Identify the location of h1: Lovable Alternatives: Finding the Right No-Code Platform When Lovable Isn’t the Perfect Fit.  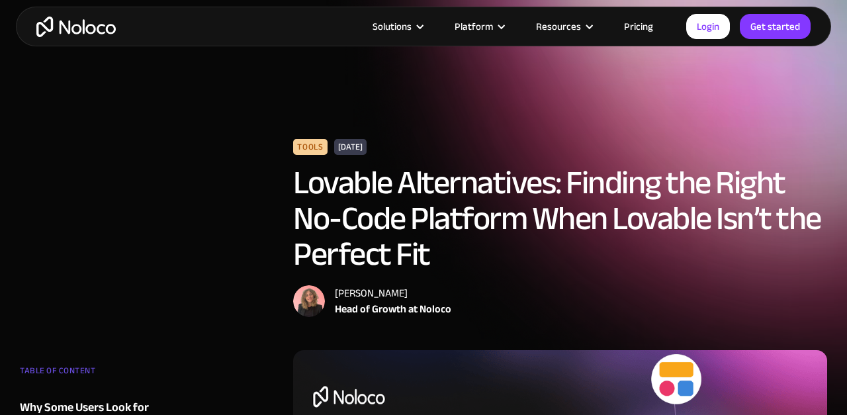
(560, 218).